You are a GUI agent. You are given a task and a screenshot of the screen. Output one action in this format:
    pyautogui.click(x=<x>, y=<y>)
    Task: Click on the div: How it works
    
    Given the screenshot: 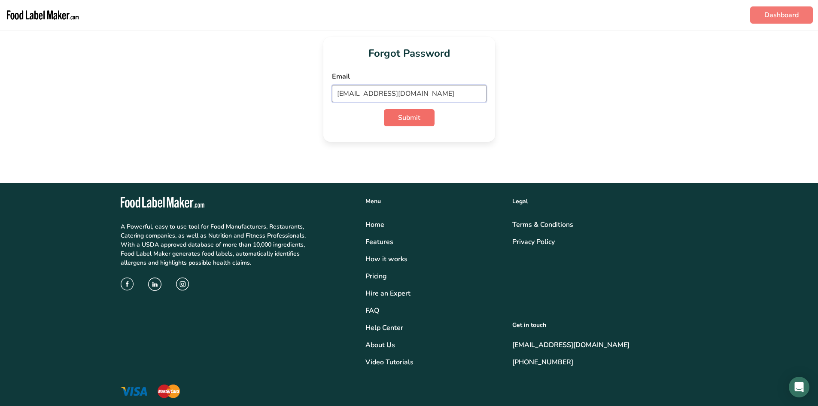 What is the action you would take?
    pyautogui.click(x=434, y=259)
    